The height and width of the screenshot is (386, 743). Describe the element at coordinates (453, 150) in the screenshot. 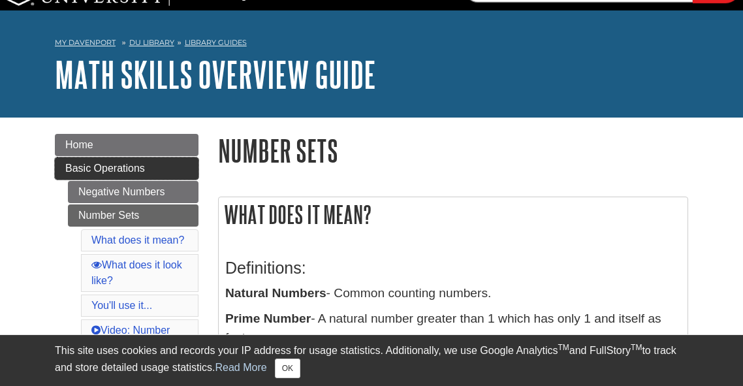

I see `h1: Number Sets` at that location.